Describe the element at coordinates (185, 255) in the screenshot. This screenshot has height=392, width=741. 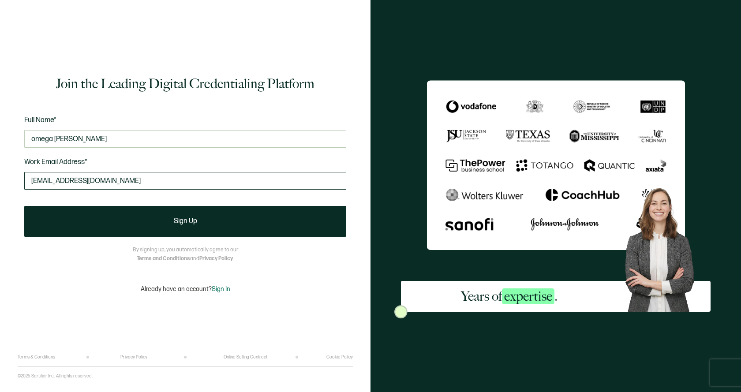
I see `p: By signing up, you automatically agree to our and .` at that location.